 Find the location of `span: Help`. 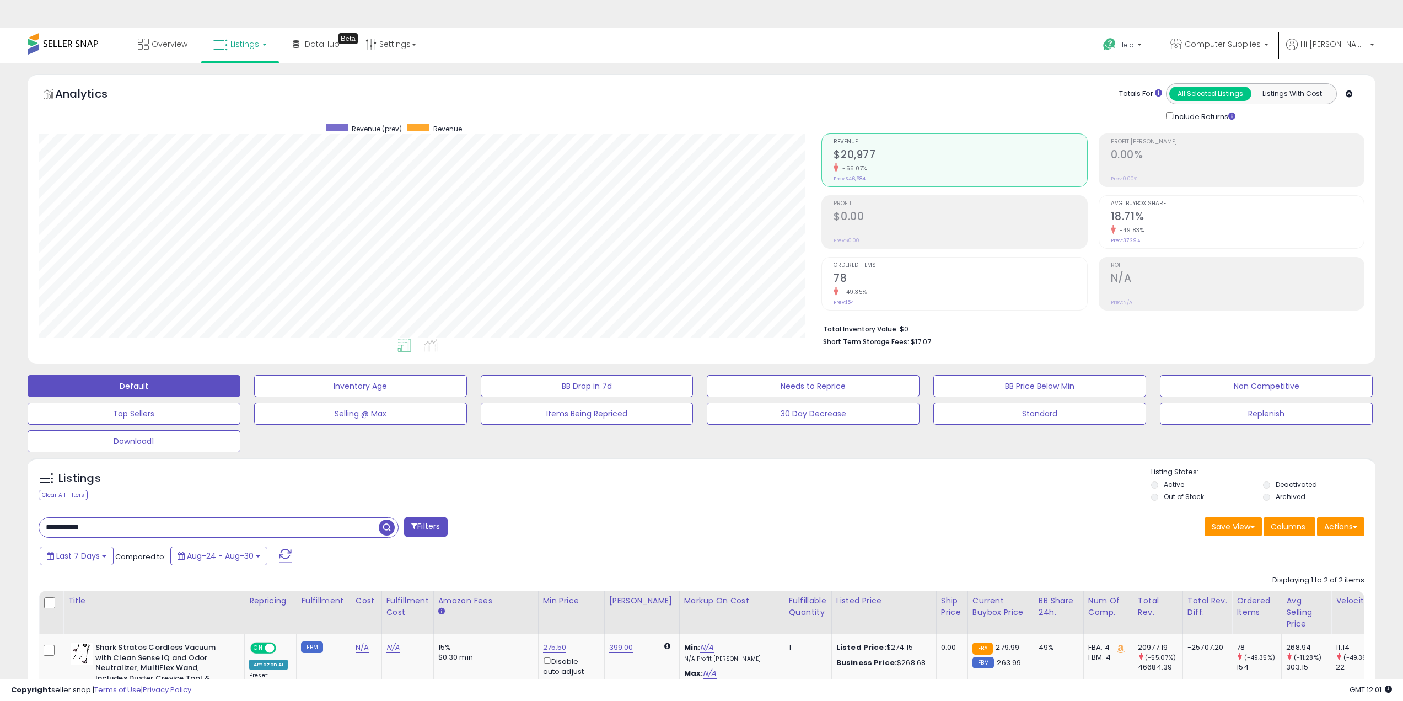

span: Help is located at coordinates (1126, 45).